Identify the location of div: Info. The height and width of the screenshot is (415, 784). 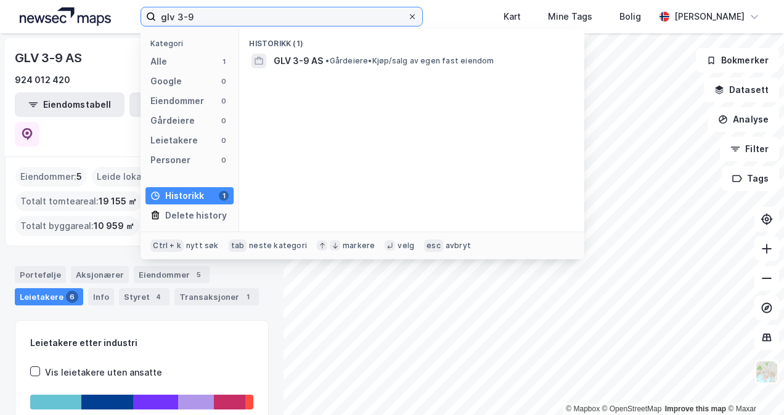
(101, 297).